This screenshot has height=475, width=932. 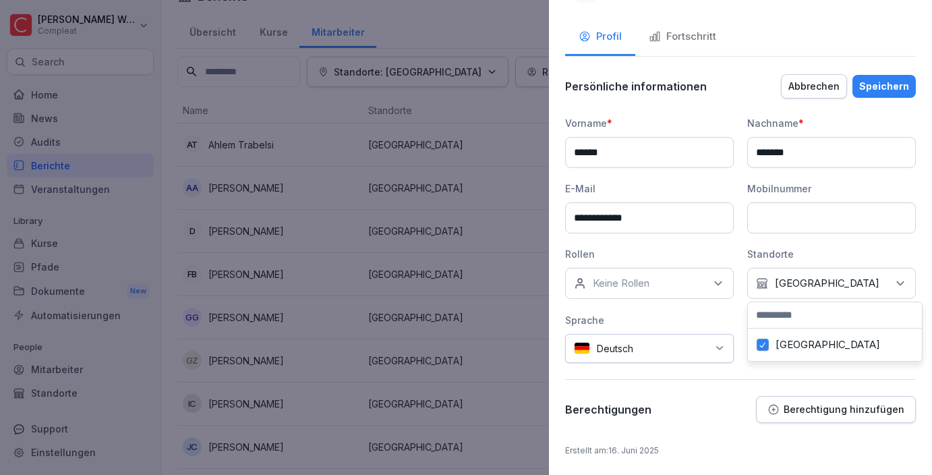 What do you see at coordinates (650, 254) in the screenshot?
I see `div: Rollen` at bounding box center [650, 254].